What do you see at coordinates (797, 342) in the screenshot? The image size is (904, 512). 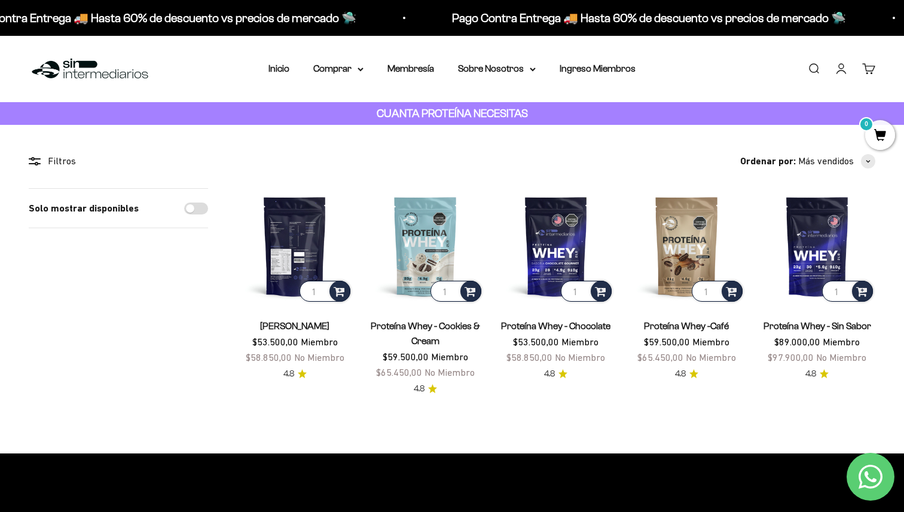 I see `span: $89.000,00` at bounding box center [797, 342].